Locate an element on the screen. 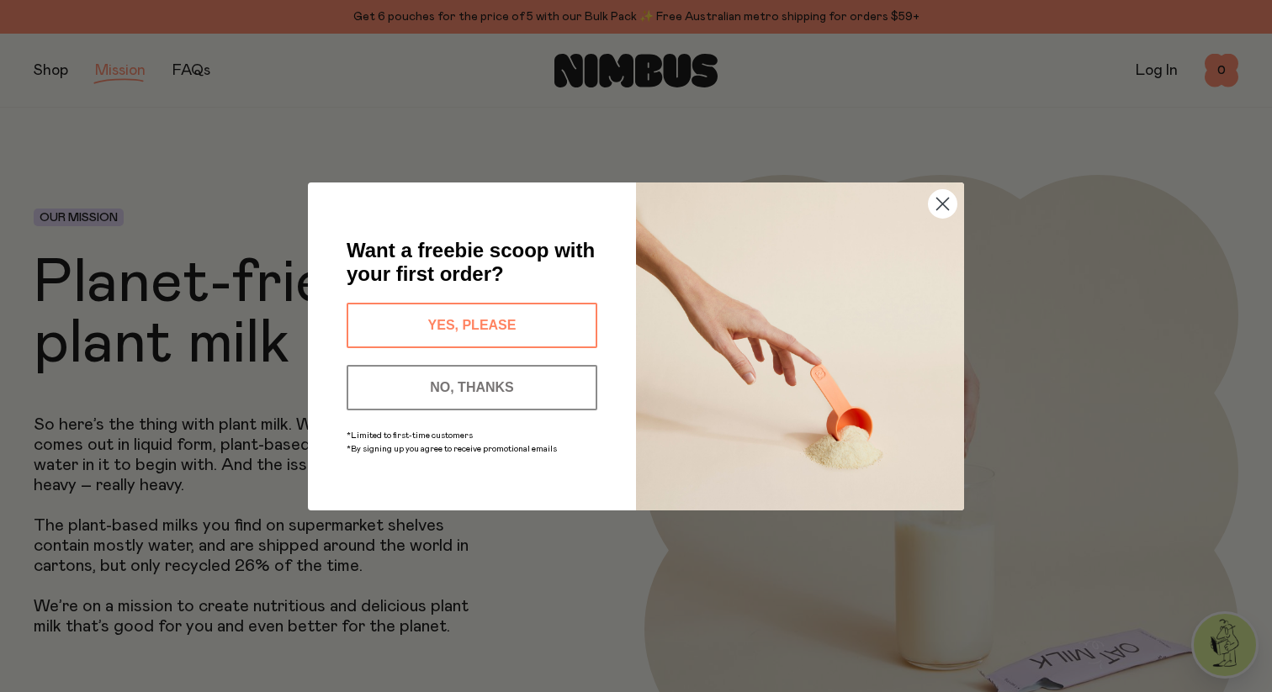  button: Close dialog is located at coordinates (942, 204).